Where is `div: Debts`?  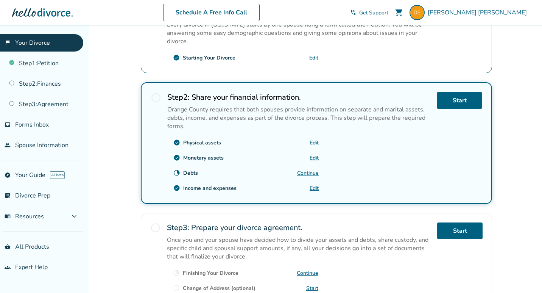 div: Debts is located at coordinates (191, 173).